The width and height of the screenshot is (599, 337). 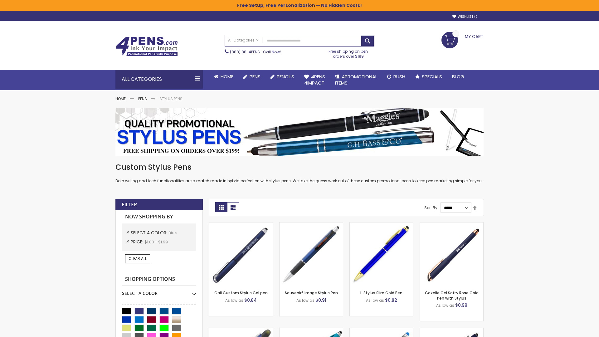 I want to click on a: Blog, so click(x=458, y=77).